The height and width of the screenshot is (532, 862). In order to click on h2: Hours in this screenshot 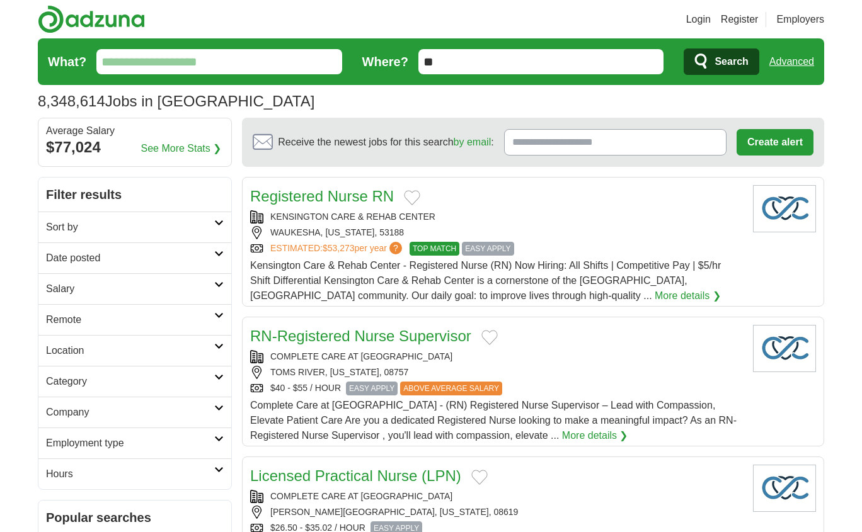, I will do `click(130, 474)`.